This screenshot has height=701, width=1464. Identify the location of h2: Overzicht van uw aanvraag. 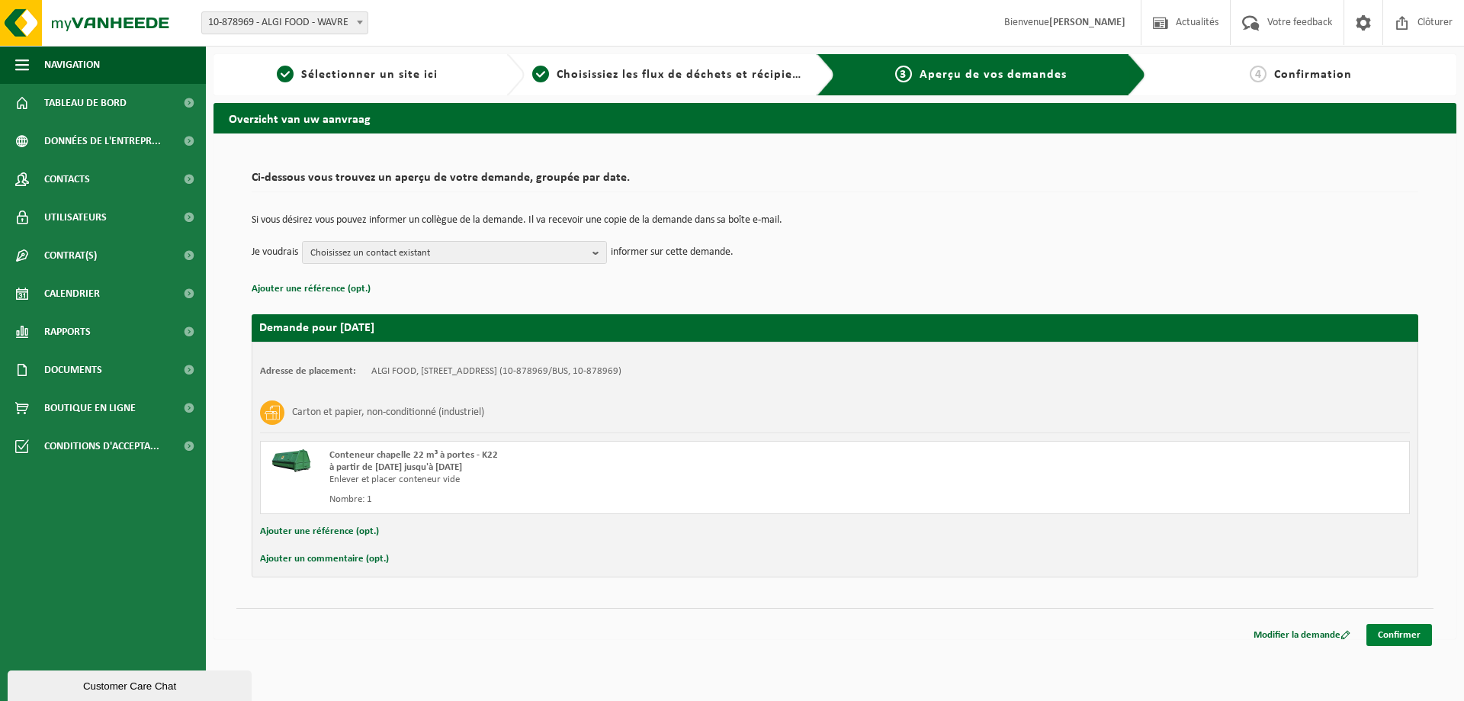
(835, 117).